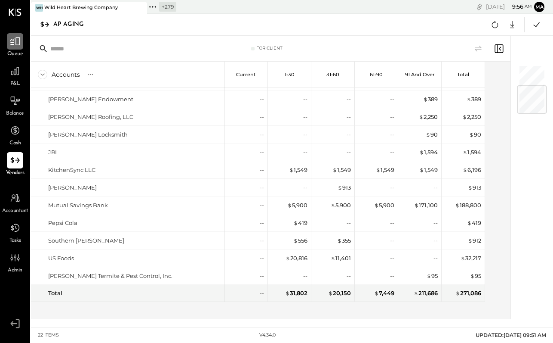  I want to click on div: 271,086, so click(469, 293).